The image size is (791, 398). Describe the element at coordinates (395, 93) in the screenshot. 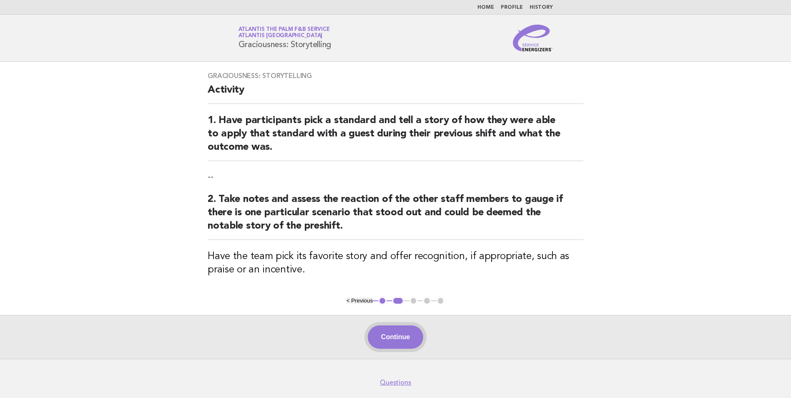

I see `h2: Activity` at that location.